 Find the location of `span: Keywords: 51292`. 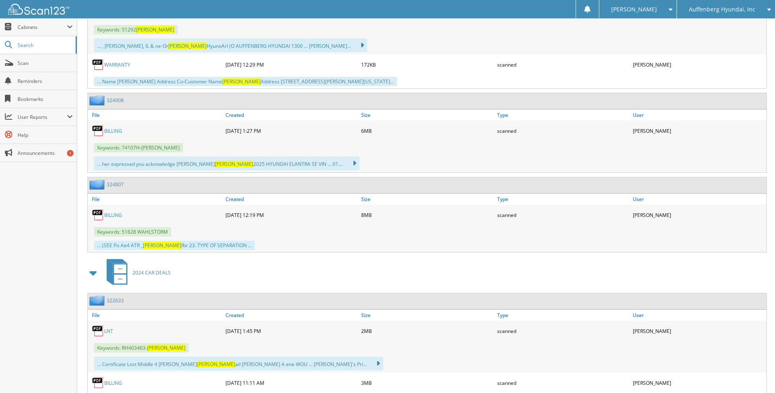

span: Keywords: 51292 is located at coordinates (136, 29).